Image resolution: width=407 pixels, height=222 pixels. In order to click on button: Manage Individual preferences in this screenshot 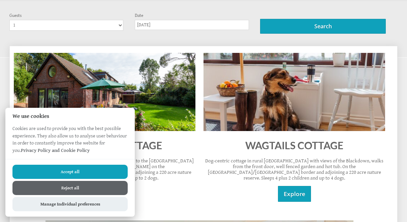, I will do `click(70, 204)`.